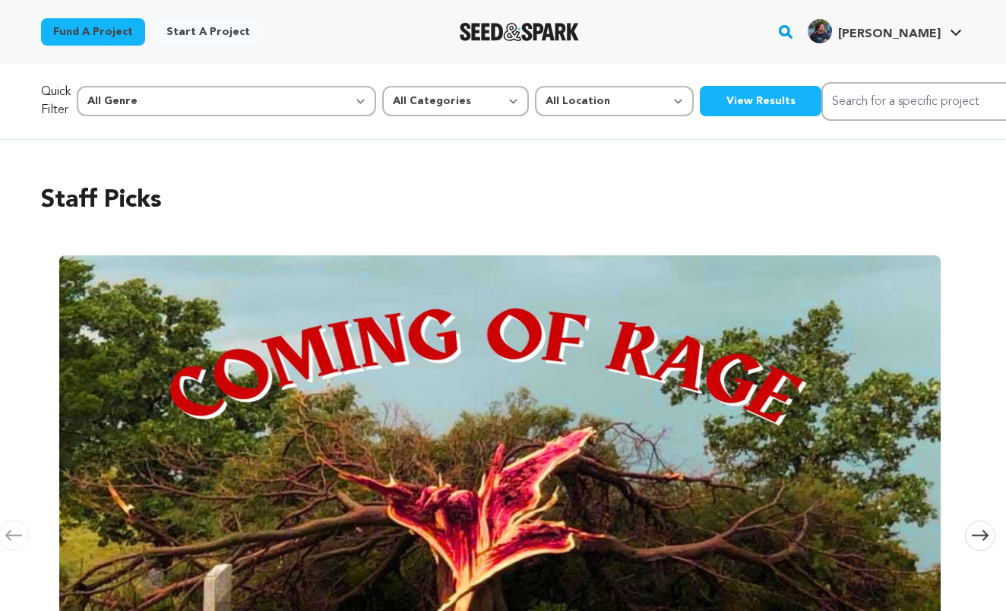 The height and width of the screenshot is (611, 1006). Describe the element at coordinates (884, 32) in the screenshot. I see `span: Diego H.'s Profile` at that location.